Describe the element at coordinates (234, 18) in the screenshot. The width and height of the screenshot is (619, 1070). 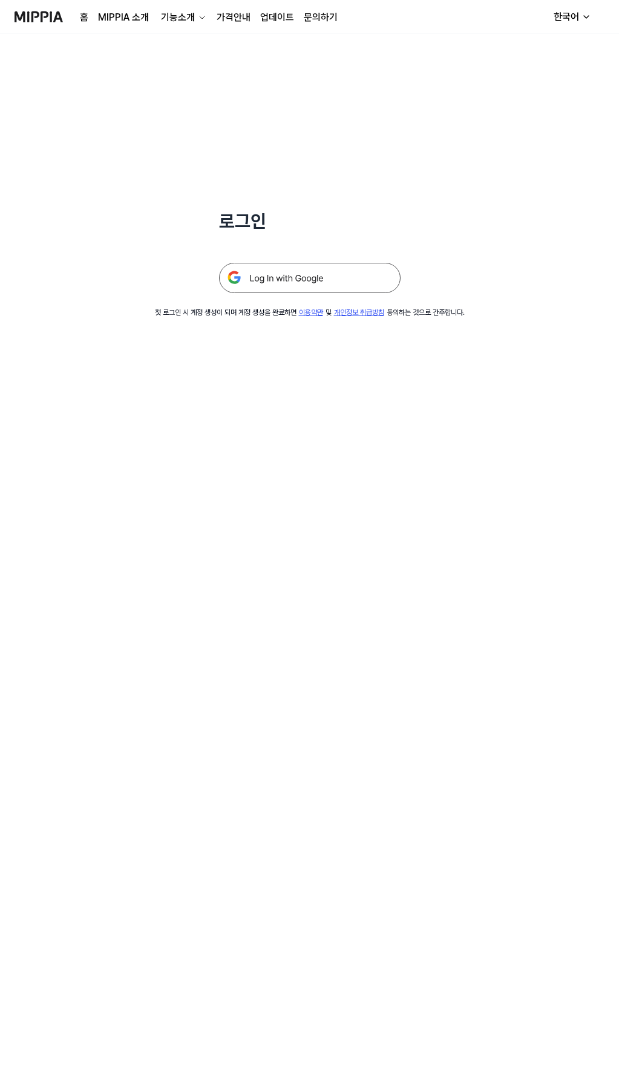
I see `a: 가격안내` at that location.